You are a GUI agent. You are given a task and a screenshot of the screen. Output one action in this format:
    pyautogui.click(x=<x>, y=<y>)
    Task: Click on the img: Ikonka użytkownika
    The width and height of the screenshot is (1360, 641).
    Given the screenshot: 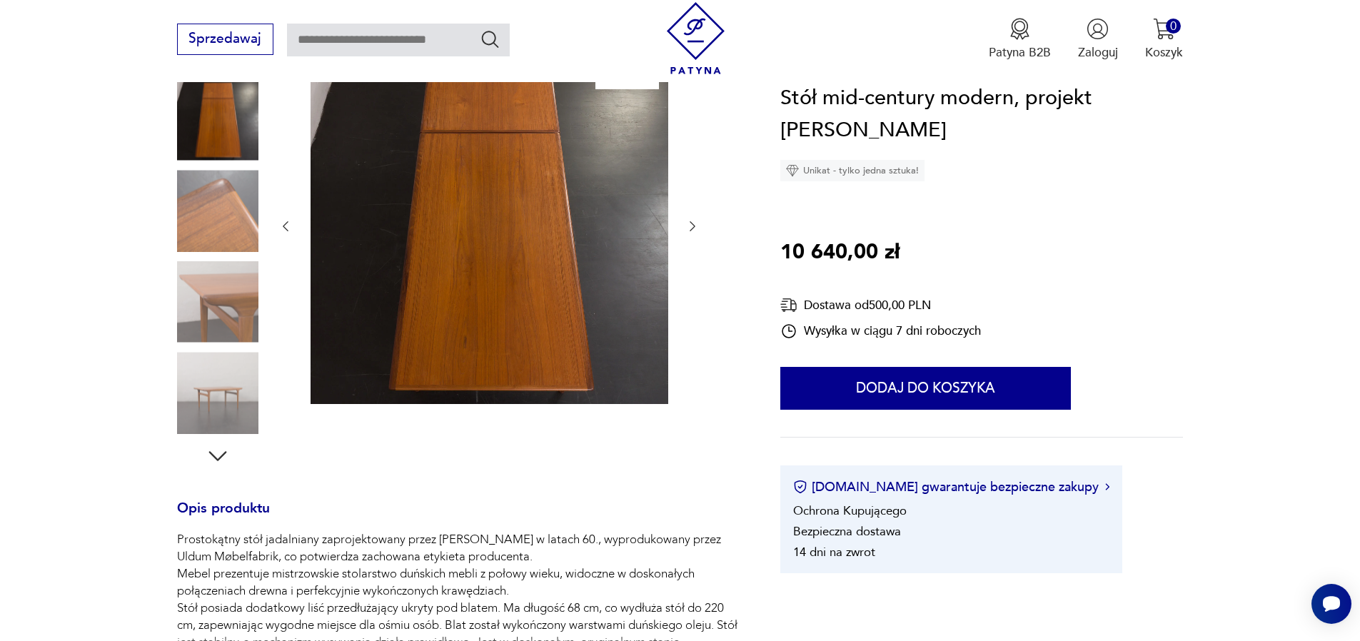 What is the action you would take?
    pyautogui.click(x=1097, y=29)
    